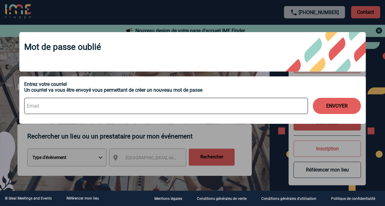 This screenshot has height=206, width=385. I want to click on a: Référencer mon lieu, so click(83, 199).